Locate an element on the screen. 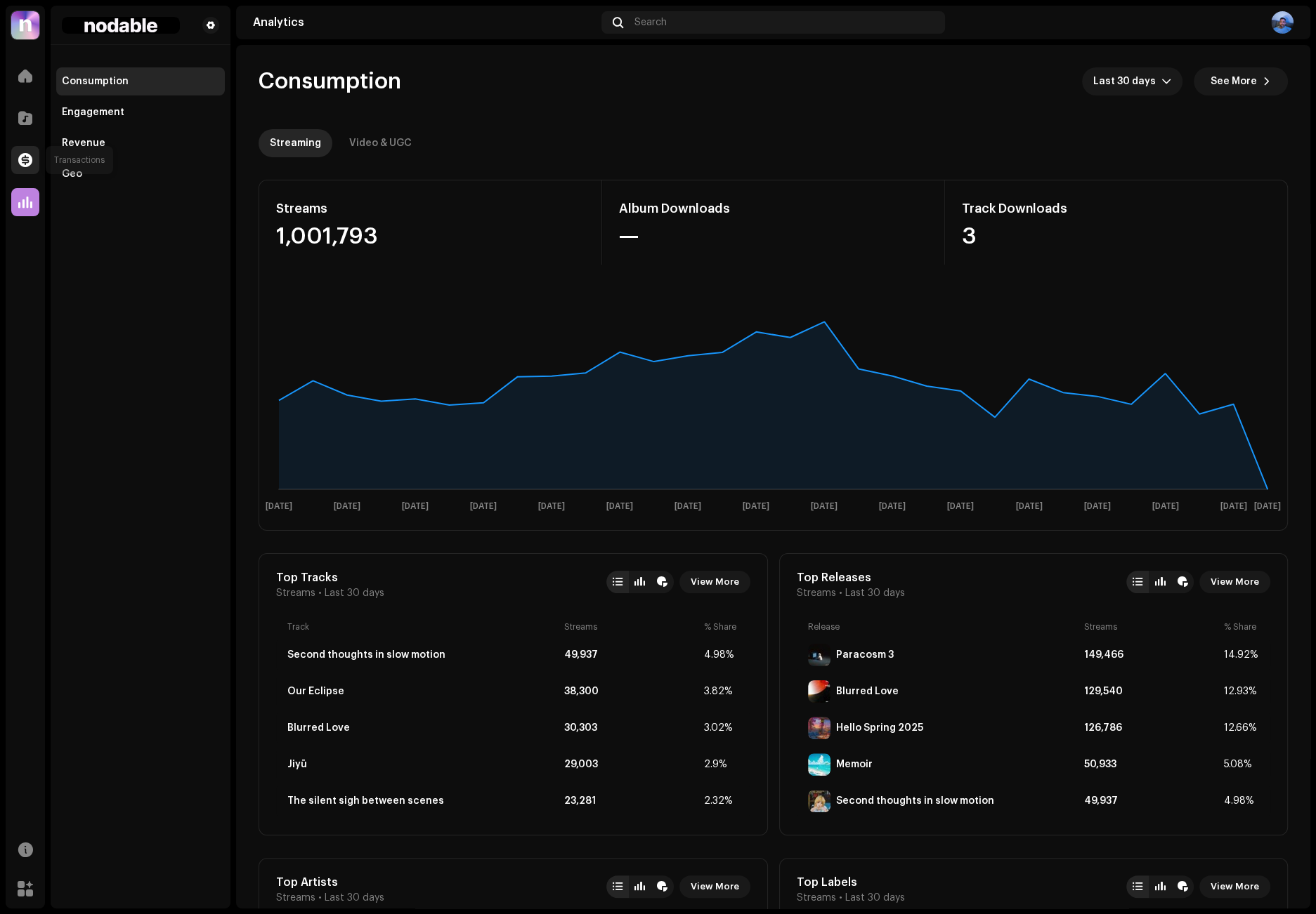 The width and height of the screenshot is (1316, 914). div: dropdown trigger is located at coordinates (1166, 81).